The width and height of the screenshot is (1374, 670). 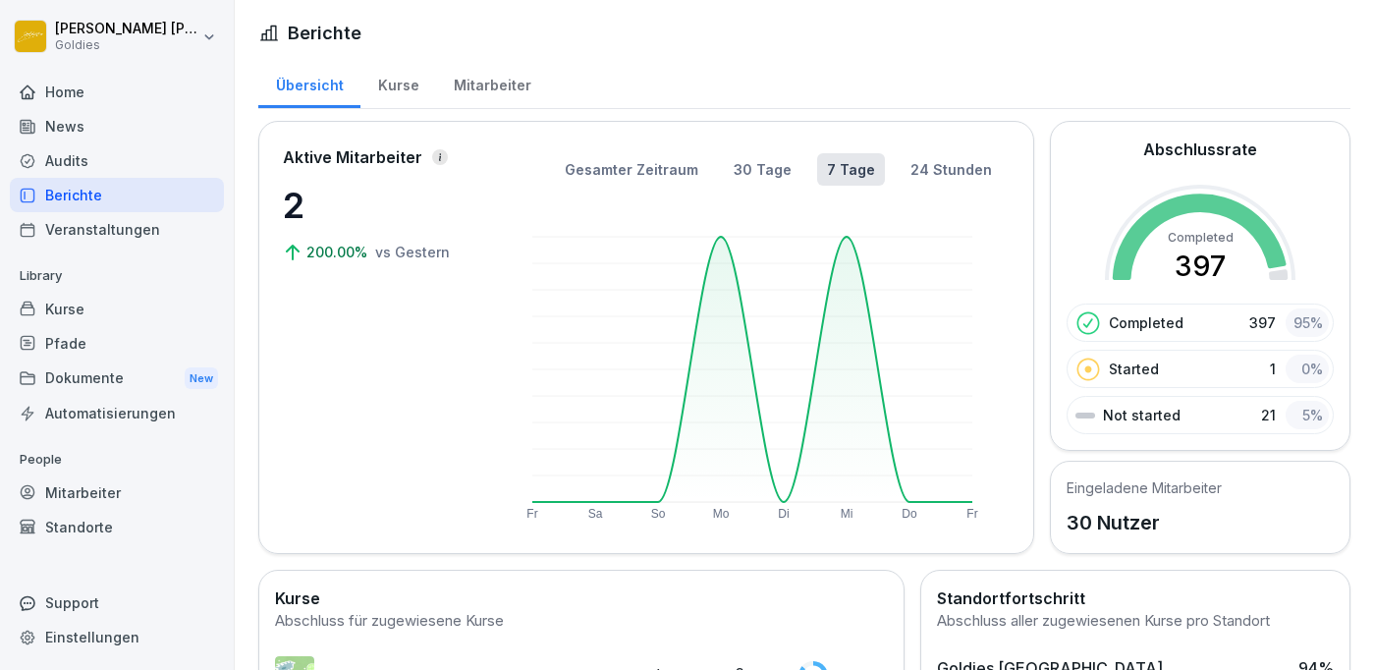 I want to click on a: Standorte, so click(x=117, y=526).